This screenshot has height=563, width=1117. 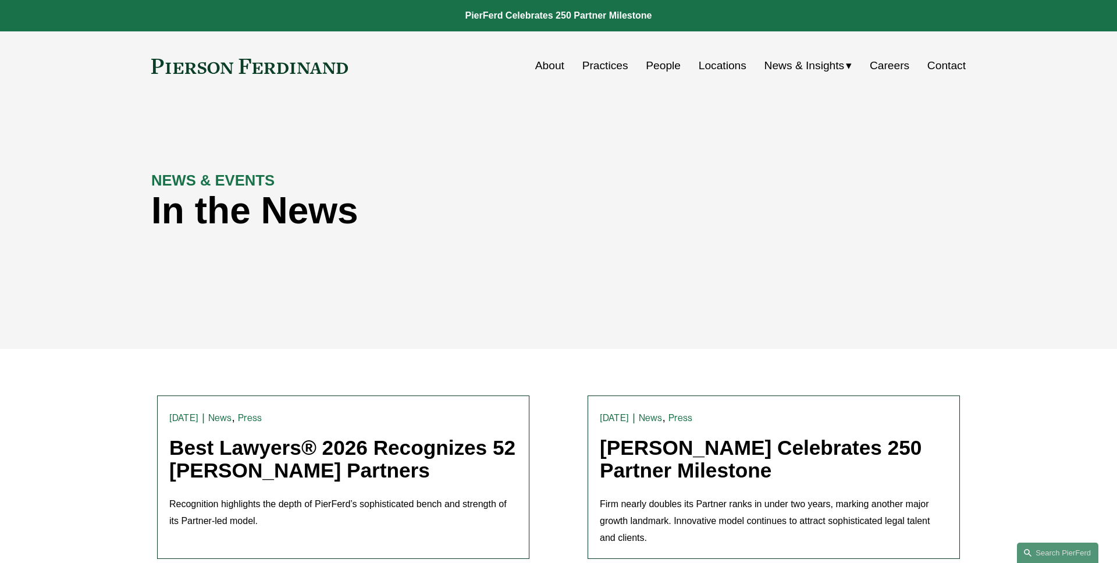 I want to click on a: Search this site, so click(x=1058, y=553).